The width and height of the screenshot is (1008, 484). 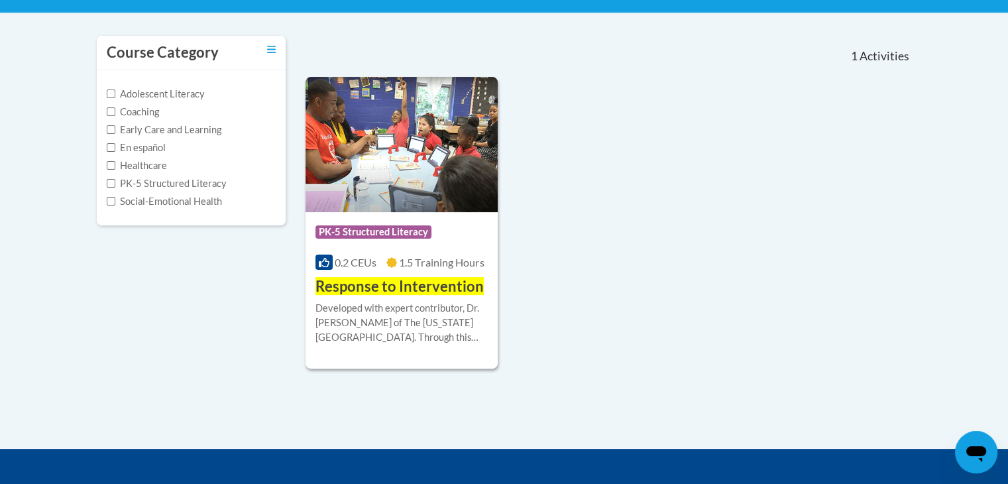 I want to click on label: Coaching, so click(x=133, y=112).